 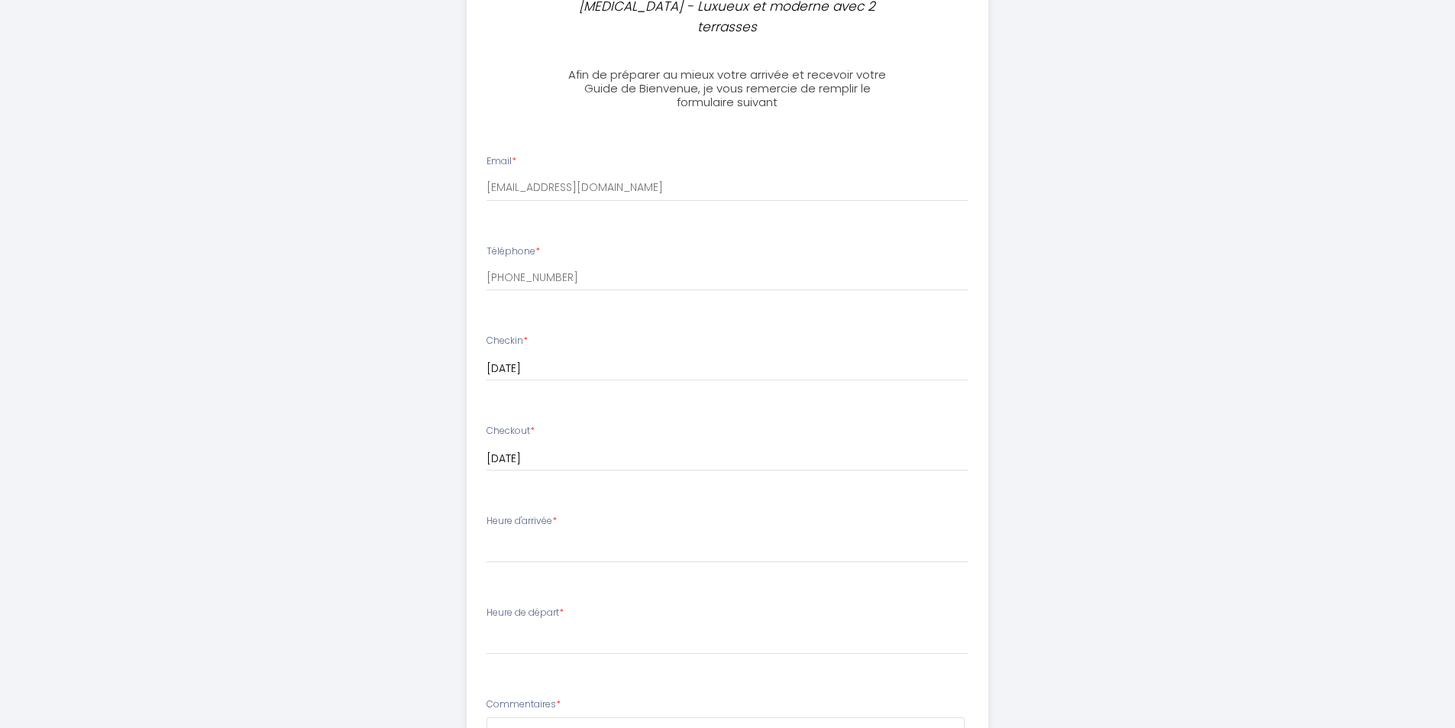 I want to click on label: Heure de départ, so click(x=525, y=613).